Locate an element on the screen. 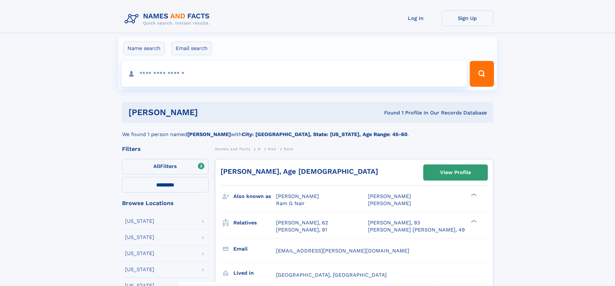 Image resolution: width=615 pixels, height=286 pixels. input: search input is located at coordinates (294, 74).